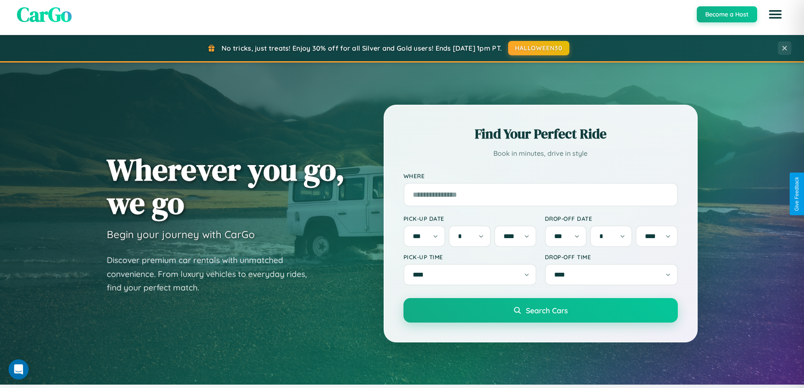  Describe the element at coordinates (541, 153) in the screenshot. I see `p: Book in minutes, drive in style` at that location.